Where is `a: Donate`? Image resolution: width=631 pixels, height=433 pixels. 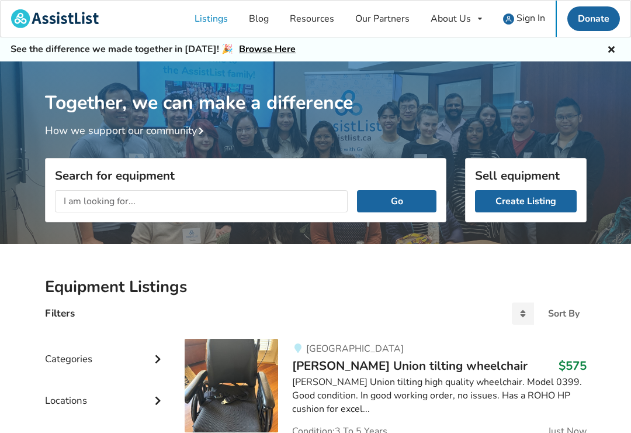 a: Donate is located at coordinates (594, 19).